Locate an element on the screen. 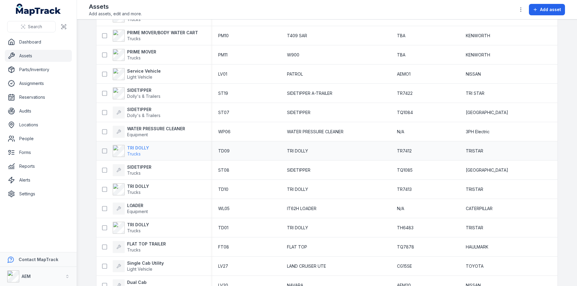 This screenshot has width=577, height=286. span: FLAT TOP is located at coordinates (297, 247).